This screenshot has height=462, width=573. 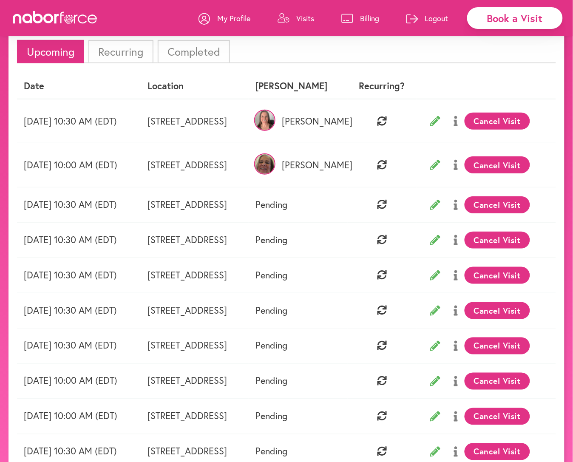 I want to click on img: JemMCVCQUS3sTOm9pRaw, so click(x=265, y=164).